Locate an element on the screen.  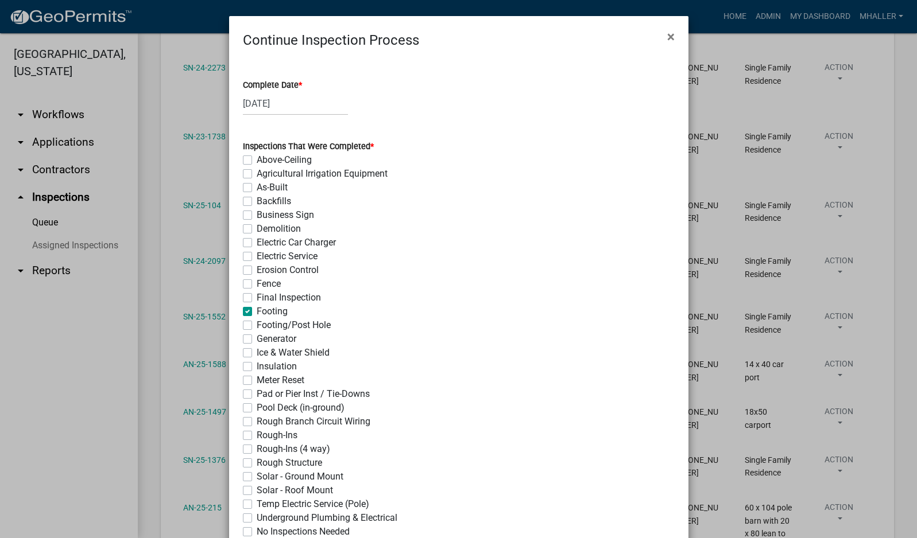
label: As-Built is located at coordinates (272, 188).